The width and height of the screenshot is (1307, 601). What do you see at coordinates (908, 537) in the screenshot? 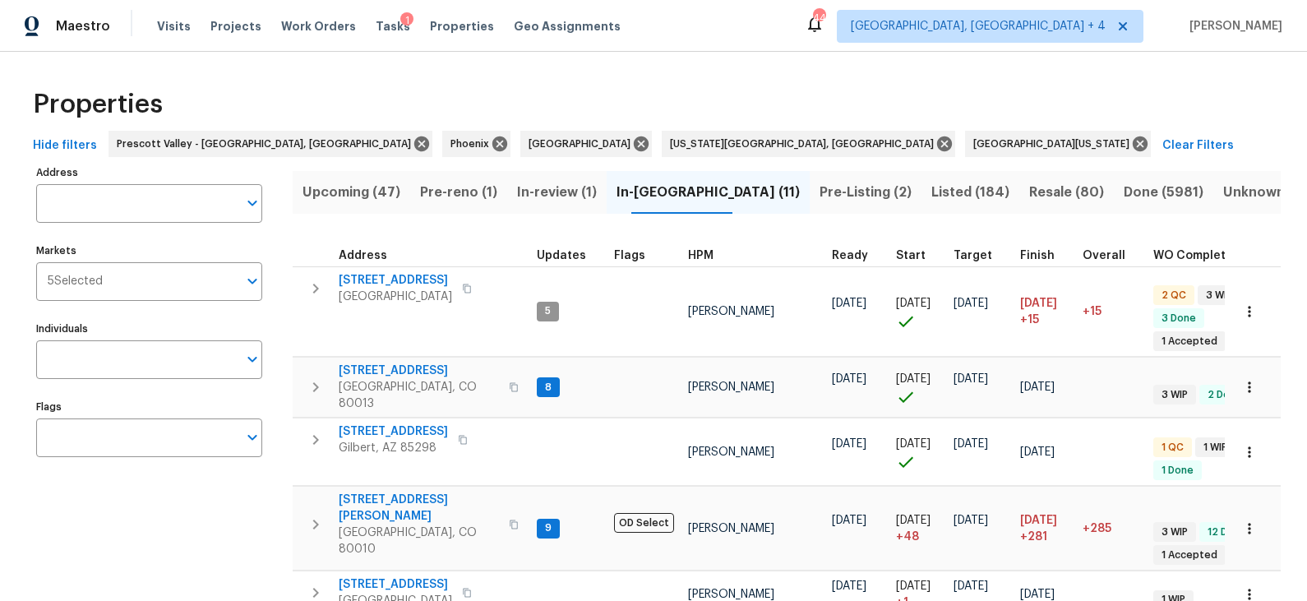
I see `span: + 48` at bounding box center [908, 537].